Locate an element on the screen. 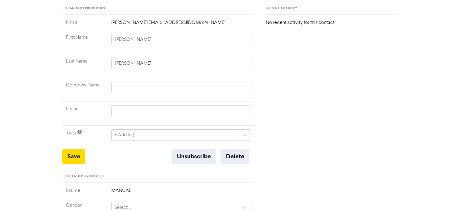 Image resolution: width=460 pixels, height=210 pixels. button: Unsubscribe is located at coordinates (193, 157).